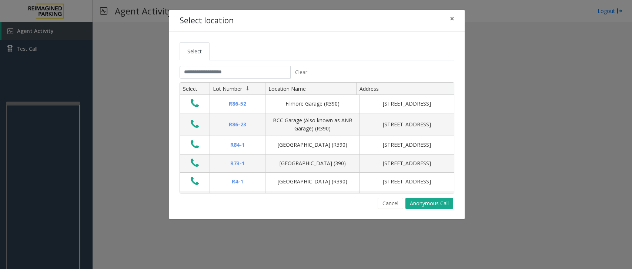  What do you see at coordinates (207, 21) in the screenshot?
I see `h4: Select location` at bounding box center [207, 21].